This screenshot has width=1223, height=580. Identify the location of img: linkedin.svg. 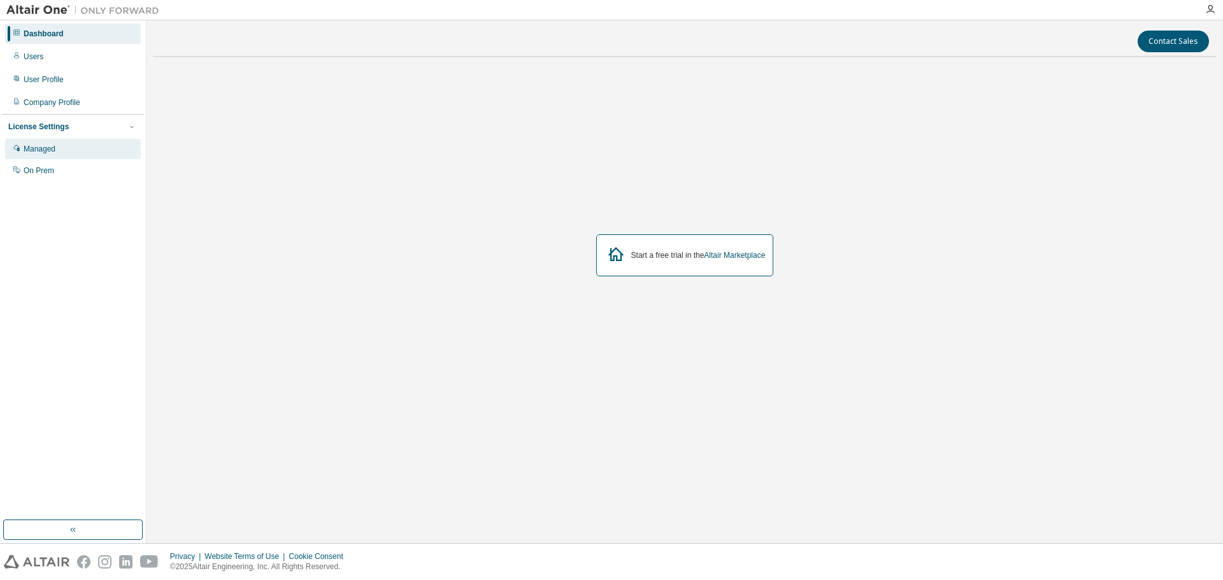
(125, 562).